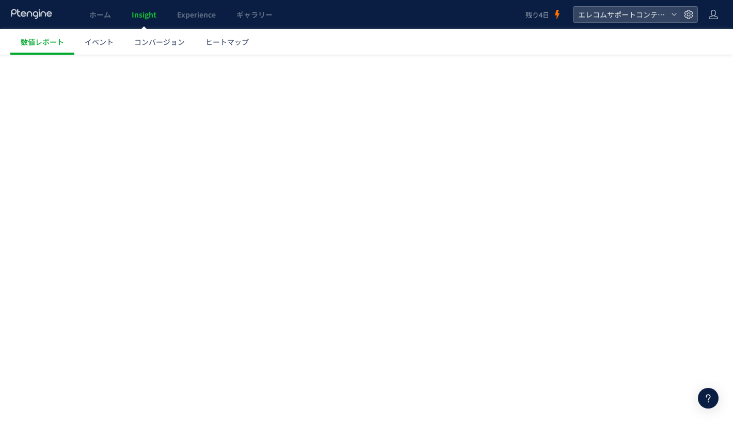  I want to click on span: ギャラリー, so click(254, 14).